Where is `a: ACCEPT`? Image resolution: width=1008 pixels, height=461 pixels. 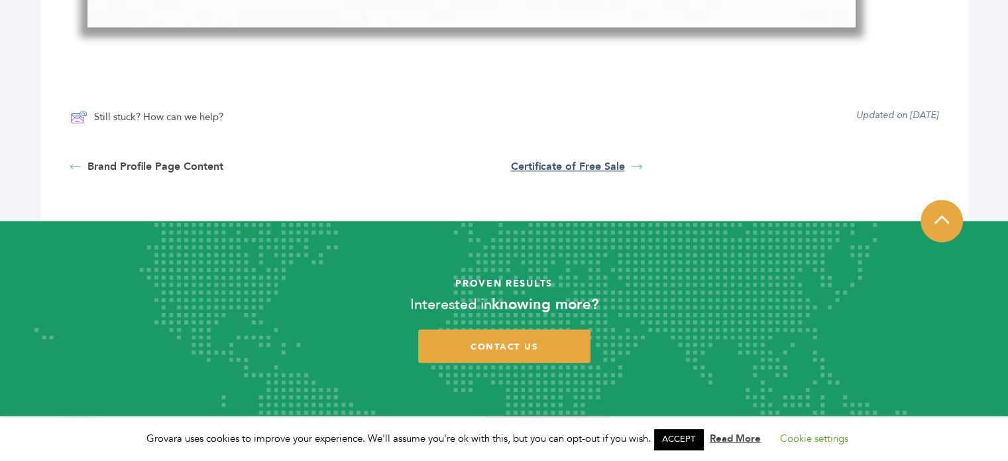
a: ACCEPT is located at coordinates (679, 439).